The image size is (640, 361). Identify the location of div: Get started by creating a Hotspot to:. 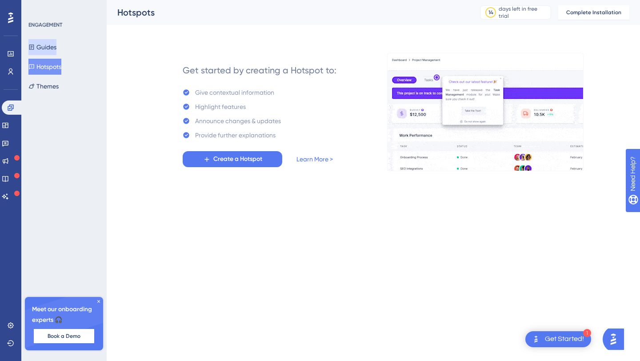
(259, 70).